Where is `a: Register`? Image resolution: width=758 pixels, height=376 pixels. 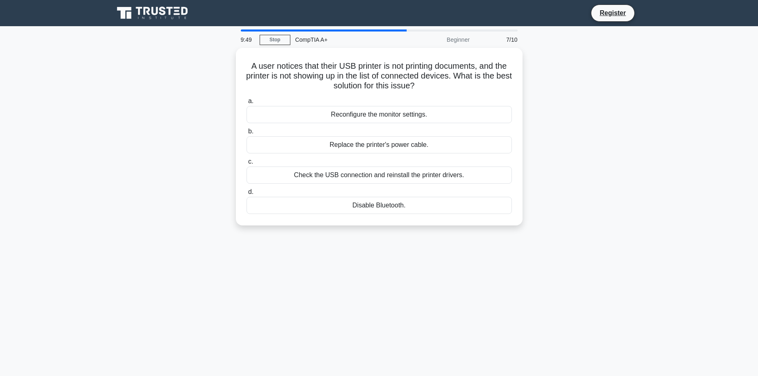 a: Register is located at coordinates (612, 13).